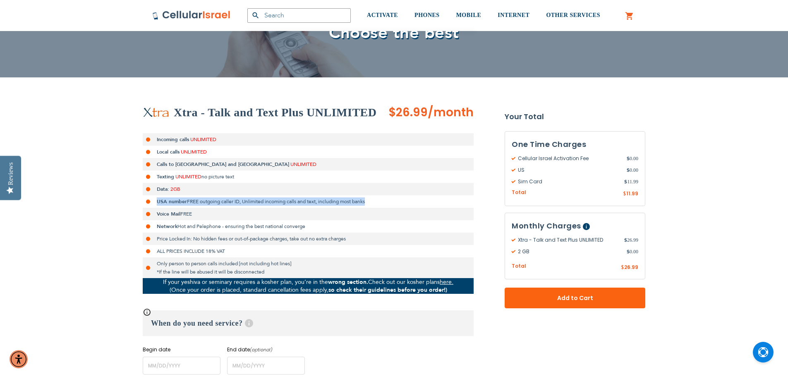  Describe the element at coordinates (266, 350) in the screenshot. I see `label: End date` at that location.